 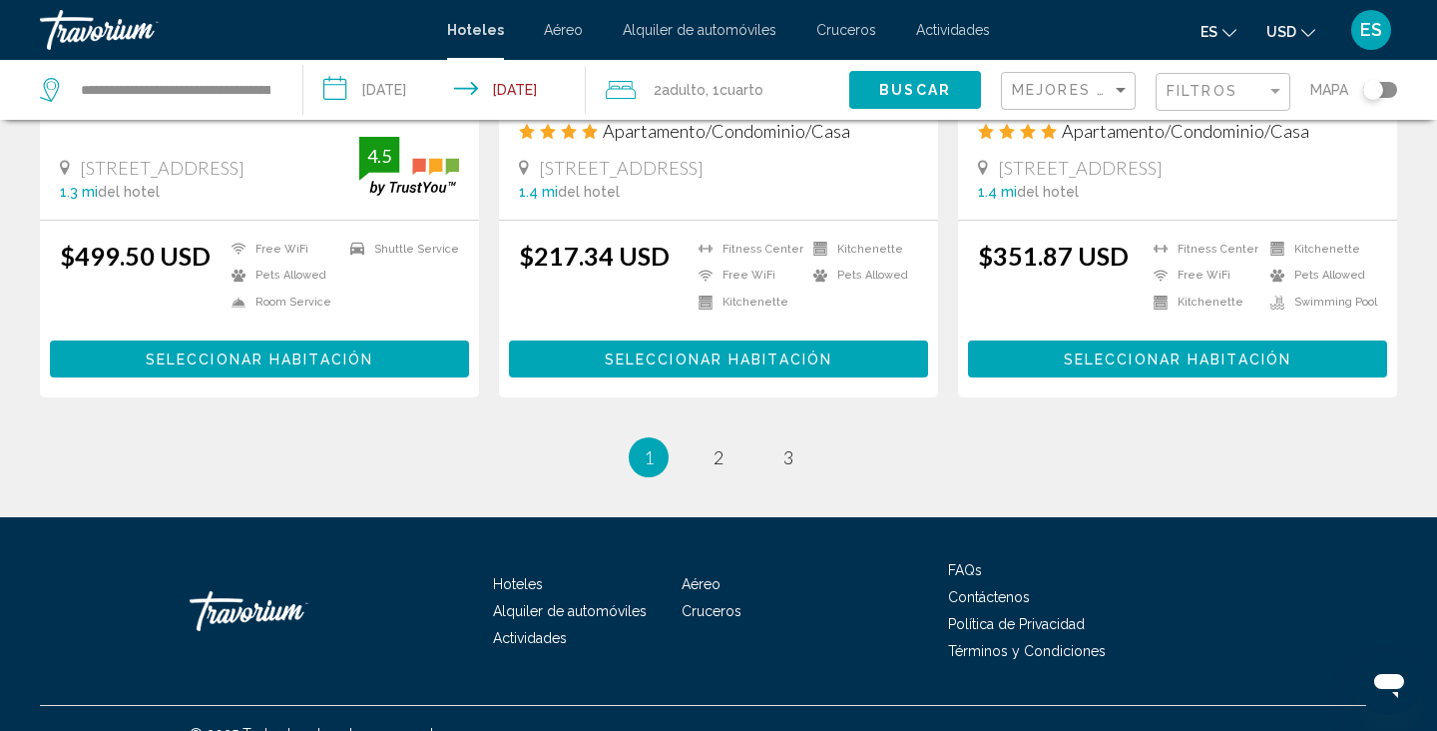 I want to click on span: ES, so click(x=1371, y=30).